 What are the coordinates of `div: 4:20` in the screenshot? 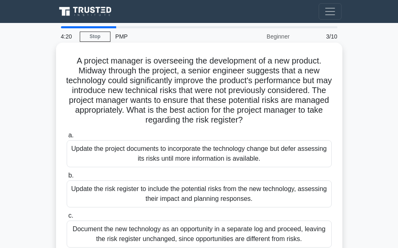 It's located at (68, 36).